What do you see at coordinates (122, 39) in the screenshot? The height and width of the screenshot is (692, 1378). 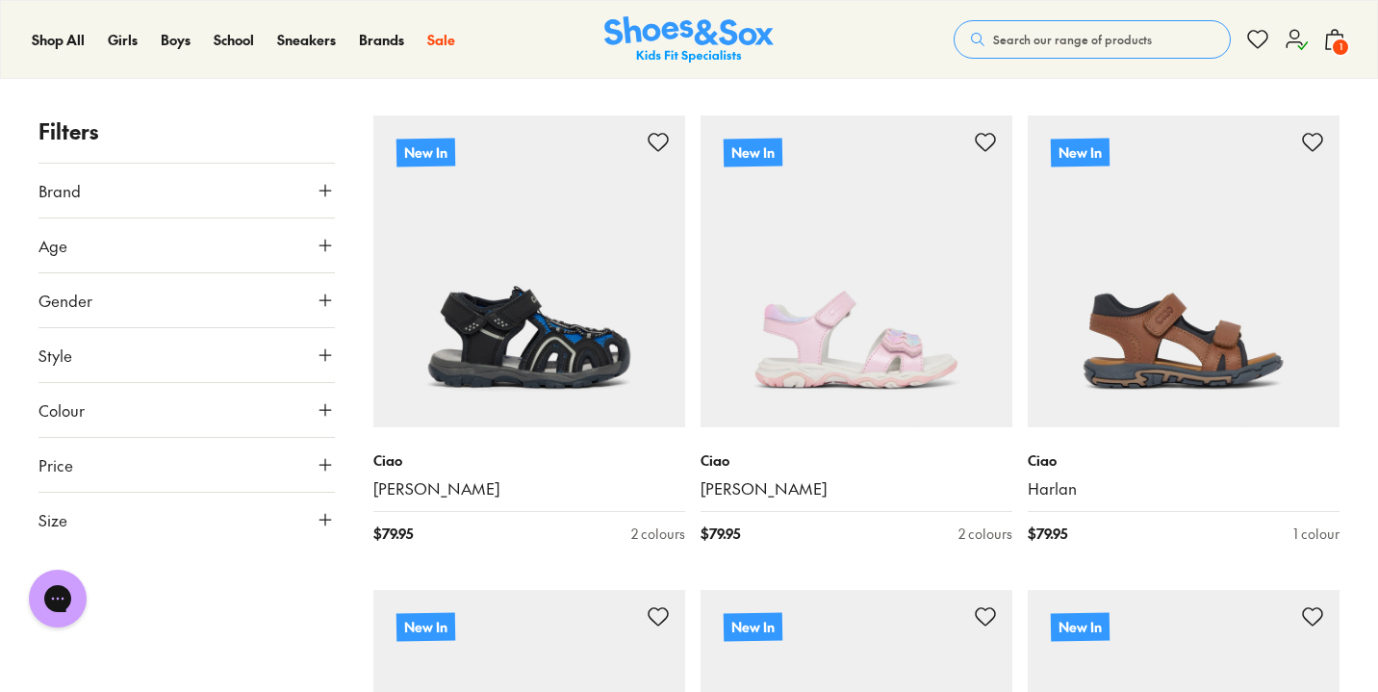 I see `span: Girls` at bounding box center [122, 39].